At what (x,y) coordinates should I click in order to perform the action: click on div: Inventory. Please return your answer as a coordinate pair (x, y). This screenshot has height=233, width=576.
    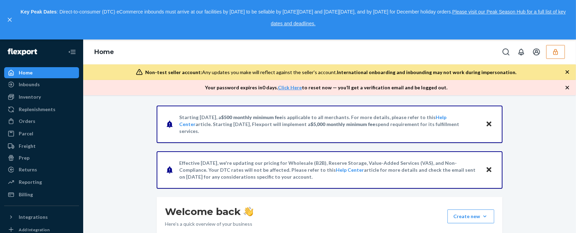
    Looking at the image, I should click on (30, 97).